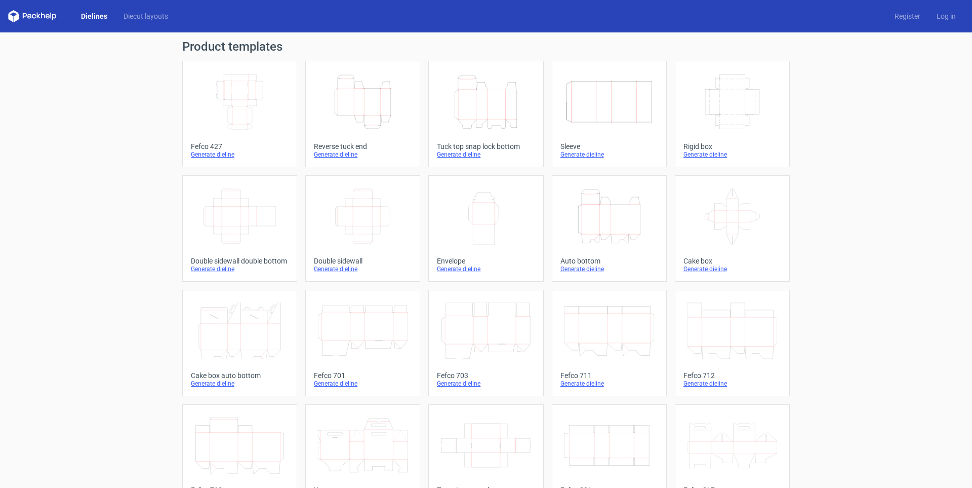 This screenshot has width=972, height=488. What do you see at coordinates (907, 16) in the screenshot?
I see `a: Register` at bounding box center [907, 16].